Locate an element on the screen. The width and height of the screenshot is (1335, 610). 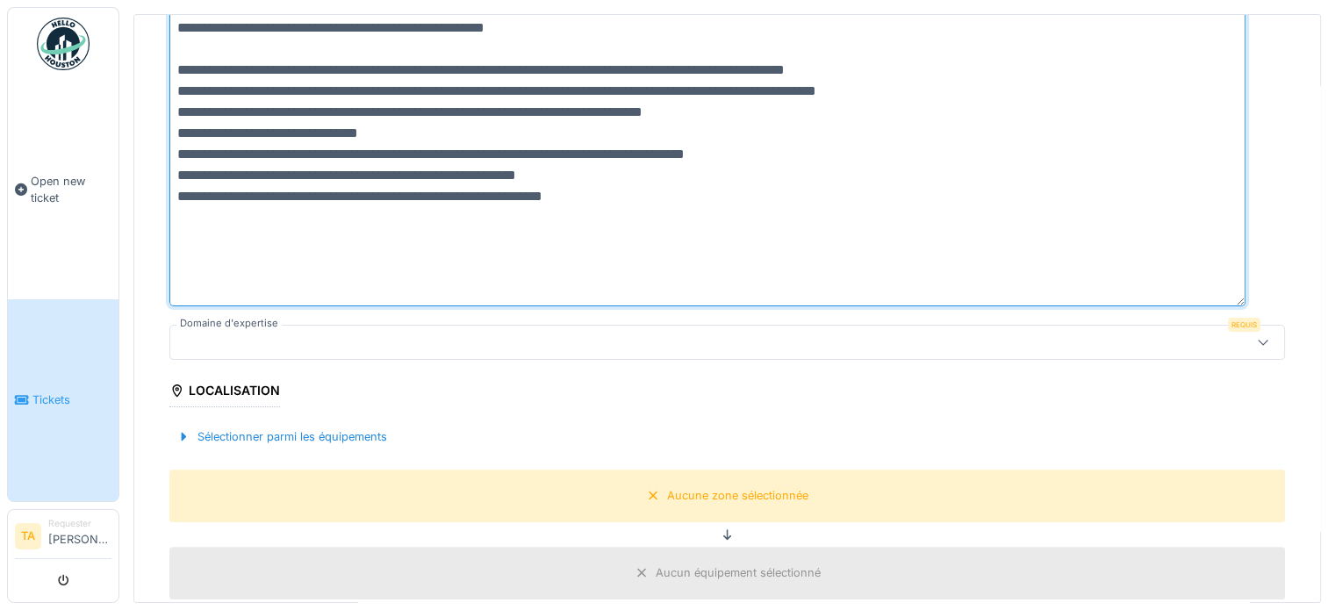
div: Localisation is located at coordinates (225, 392).